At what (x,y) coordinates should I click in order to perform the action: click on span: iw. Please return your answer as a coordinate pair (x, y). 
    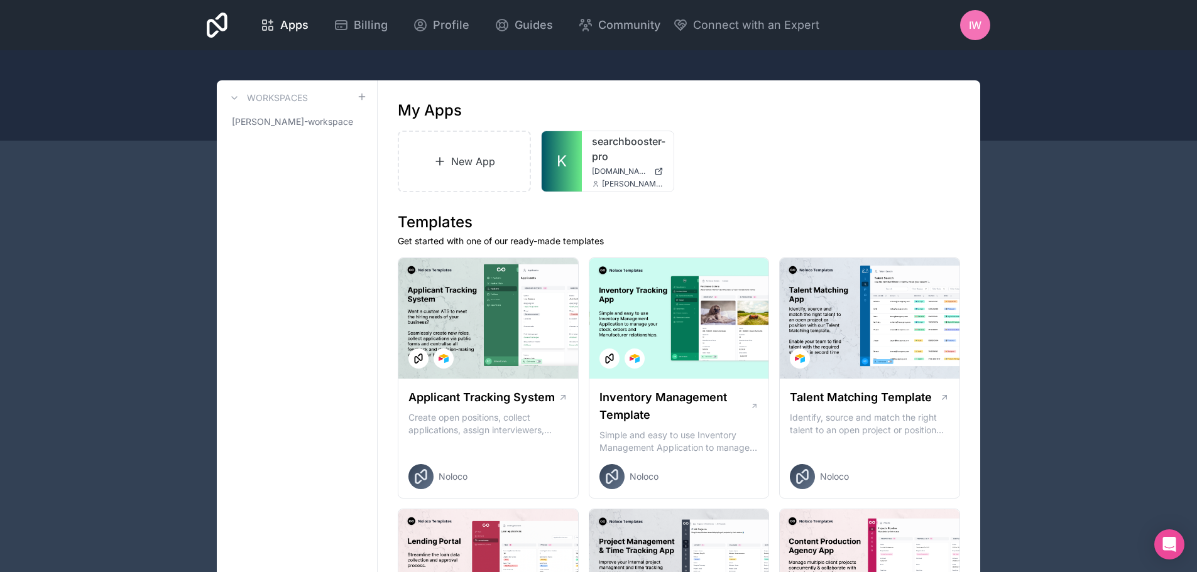
    Looking at the image, I should click on (975, 25).